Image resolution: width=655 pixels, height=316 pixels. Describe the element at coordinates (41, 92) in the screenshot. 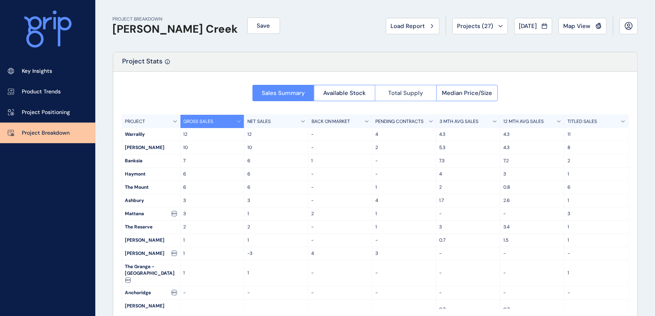

I see `p: Product Trends` at that location.